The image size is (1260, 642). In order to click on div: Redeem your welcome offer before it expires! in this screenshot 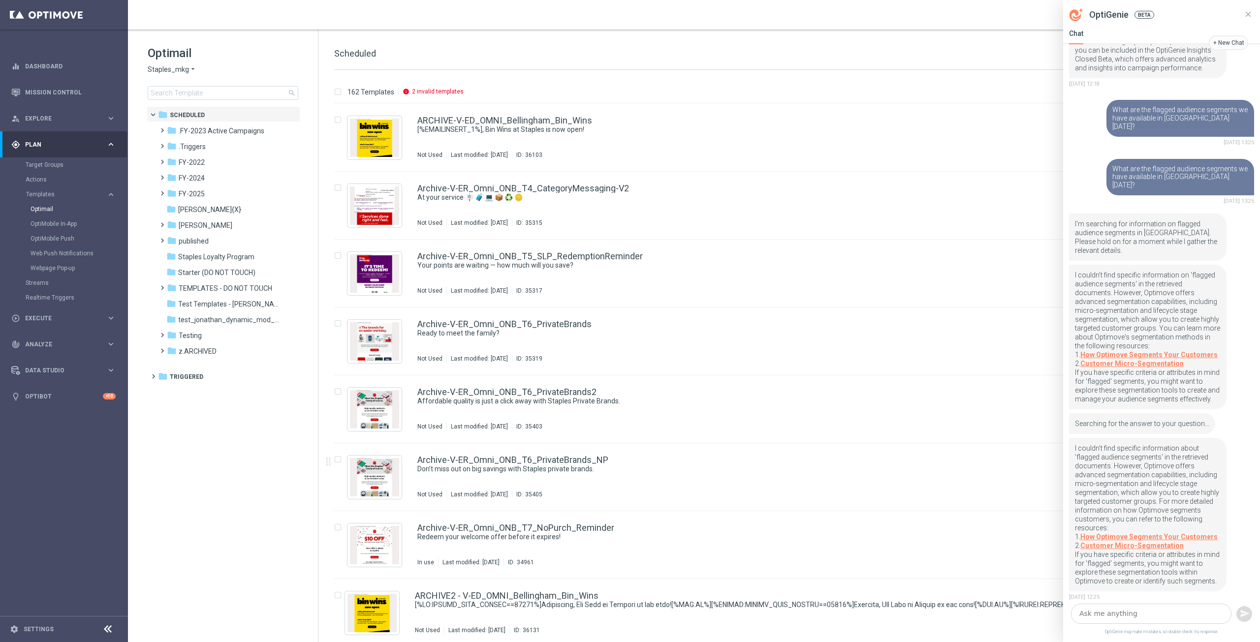, I will do `click(807, 537)`.